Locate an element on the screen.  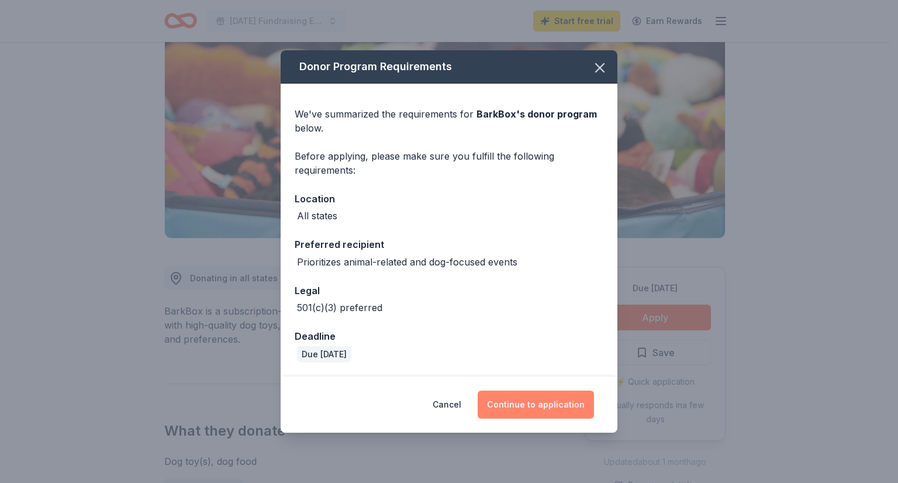
div: Location is located at coordinates (449, 199).